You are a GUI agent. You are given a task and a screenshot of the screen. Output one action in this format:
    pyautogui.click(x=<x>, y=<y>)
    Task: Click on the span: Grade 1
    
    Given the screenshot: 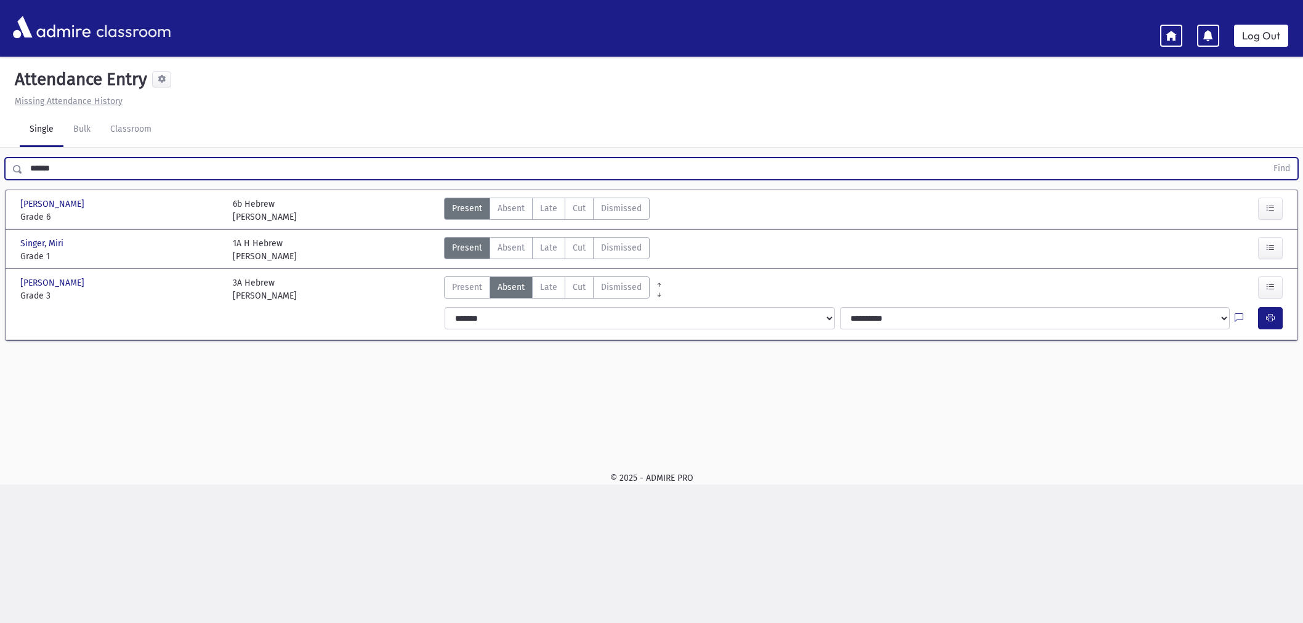 What is the action you would take?
    pyautogui.click(x=120, y=256)
    